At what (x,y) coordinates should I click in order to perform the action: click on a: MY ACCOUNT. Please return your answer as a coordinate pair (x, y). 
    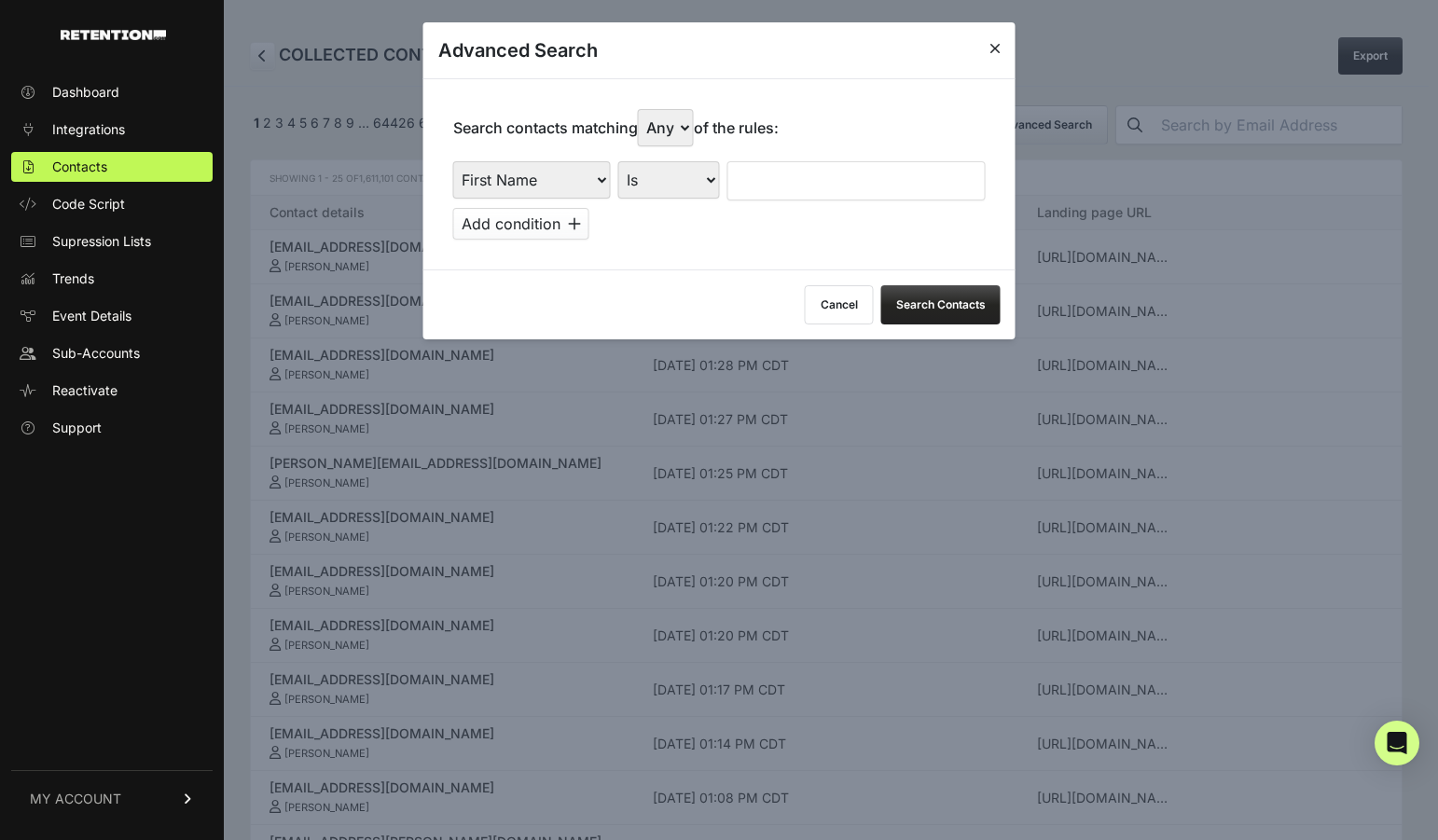
    Looking at the image, I should click on (112, 798).